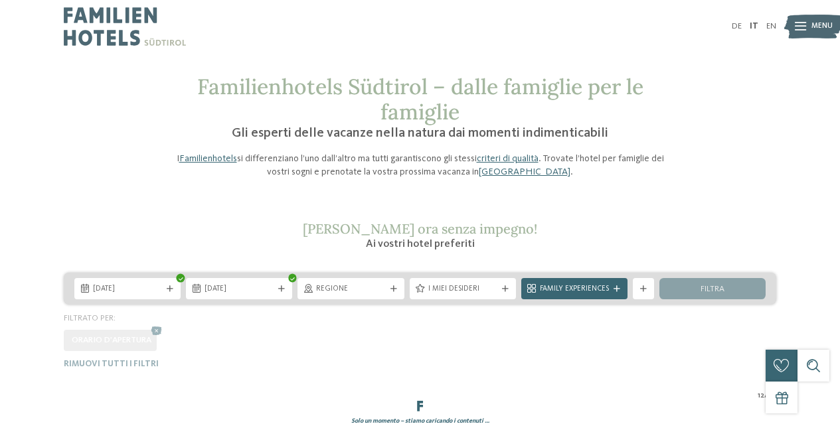 The height and width of the screenshot is (424, 840). I want to click on span: Regione, so click(350, 289).